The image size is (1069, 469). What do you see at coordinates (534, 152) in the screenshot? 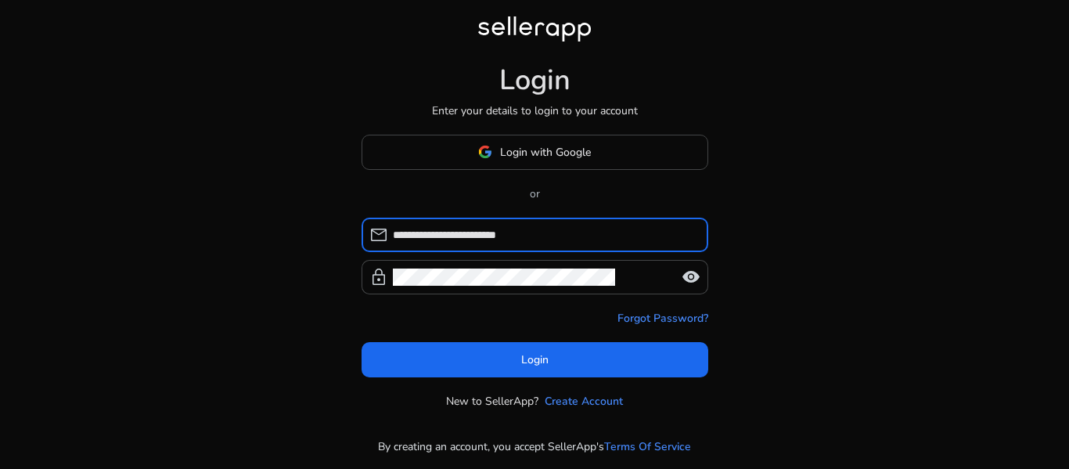
I see `button: Login with Google` at bounding box center [534, 152].